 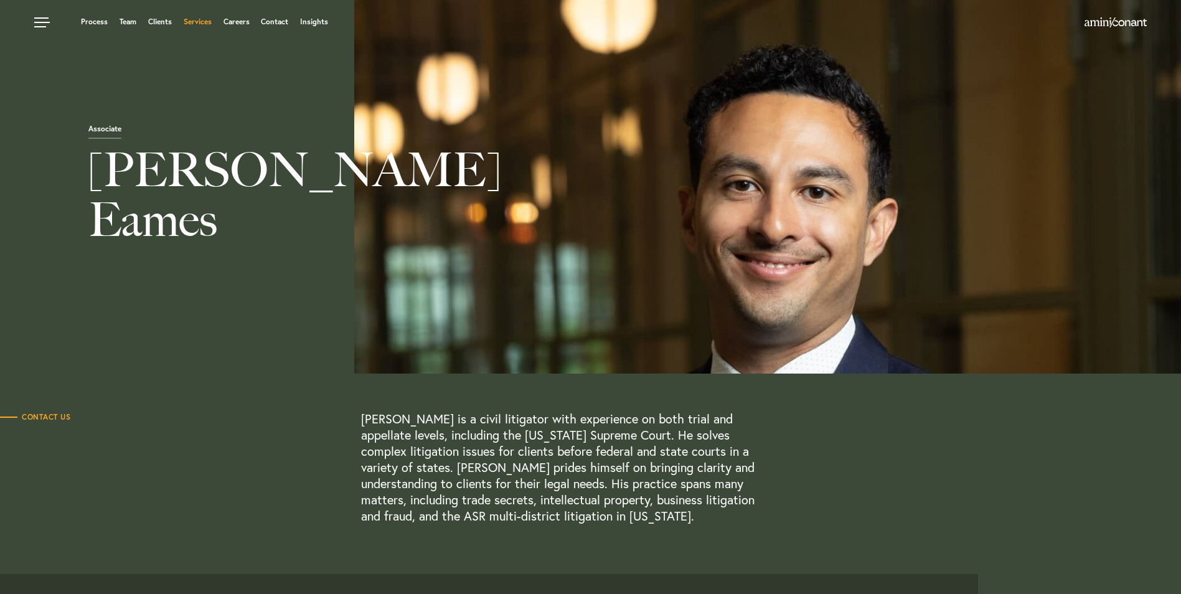 What do you see at coordinates (94, 22) in the screenshot?
I see `a: Process` at bounding box center [94, 22].